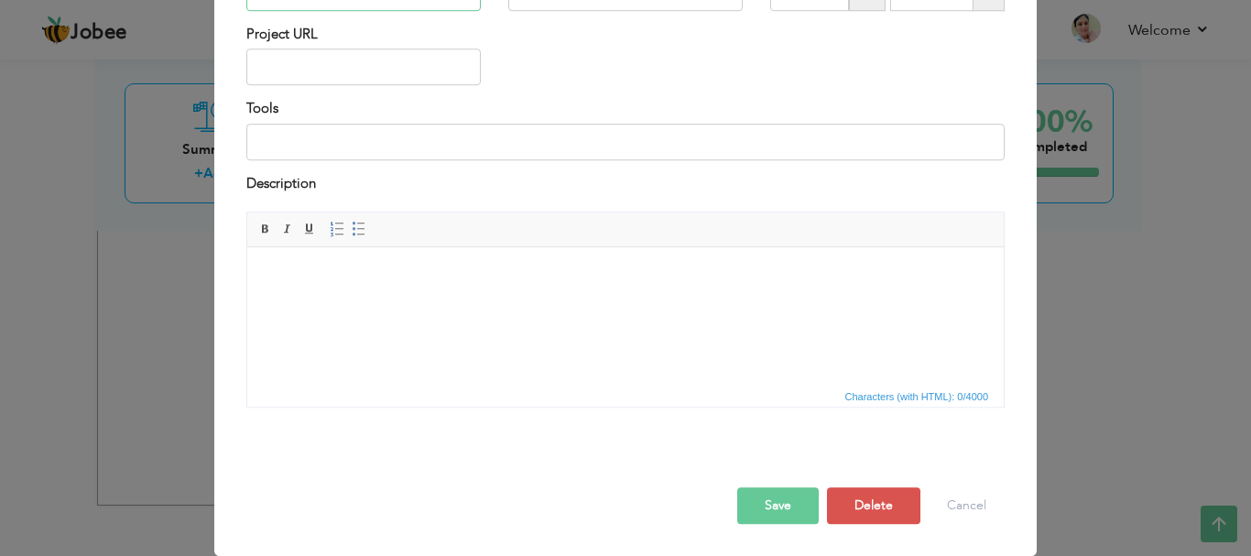 The width and height of the screenshot is (1251, 556). I want to click on a: Insert/Remove Numbered List, so click(337, 229).